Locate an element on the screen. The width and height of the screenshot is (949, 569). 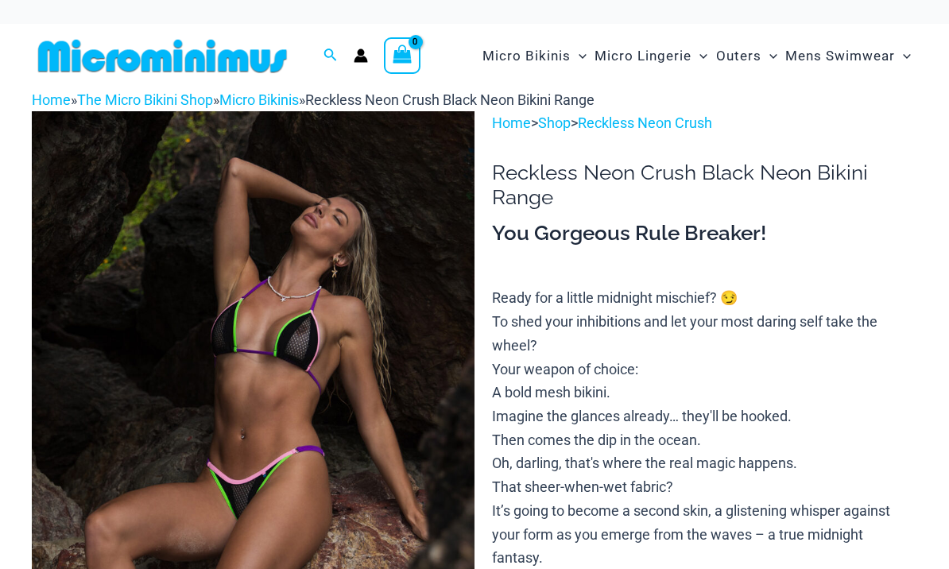
a: Micro Bikinis is located at coordinates (259, 99).